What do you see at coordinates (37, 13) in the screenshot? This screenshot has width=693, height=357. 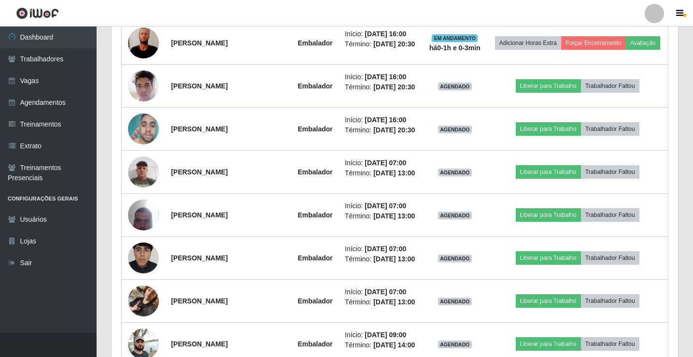 I see `img: CoreUI Logo` at bounding box center [37, 13].